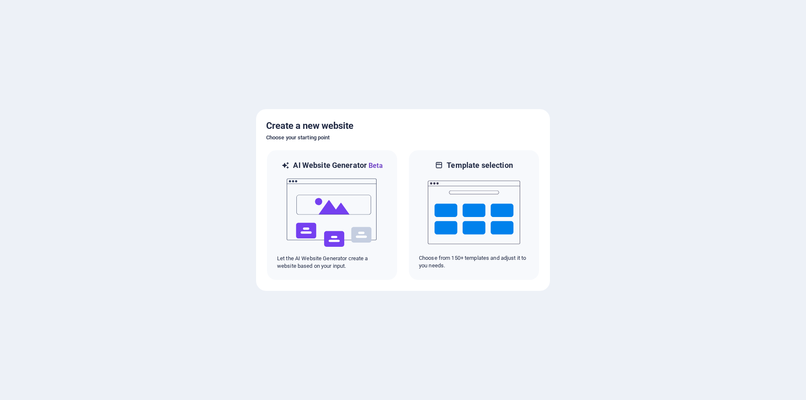  Describe the element at coordinates (474, 262) in the screenshot. I see `p: Choose from 150+ templates and adjust it to you needs.` at that location.